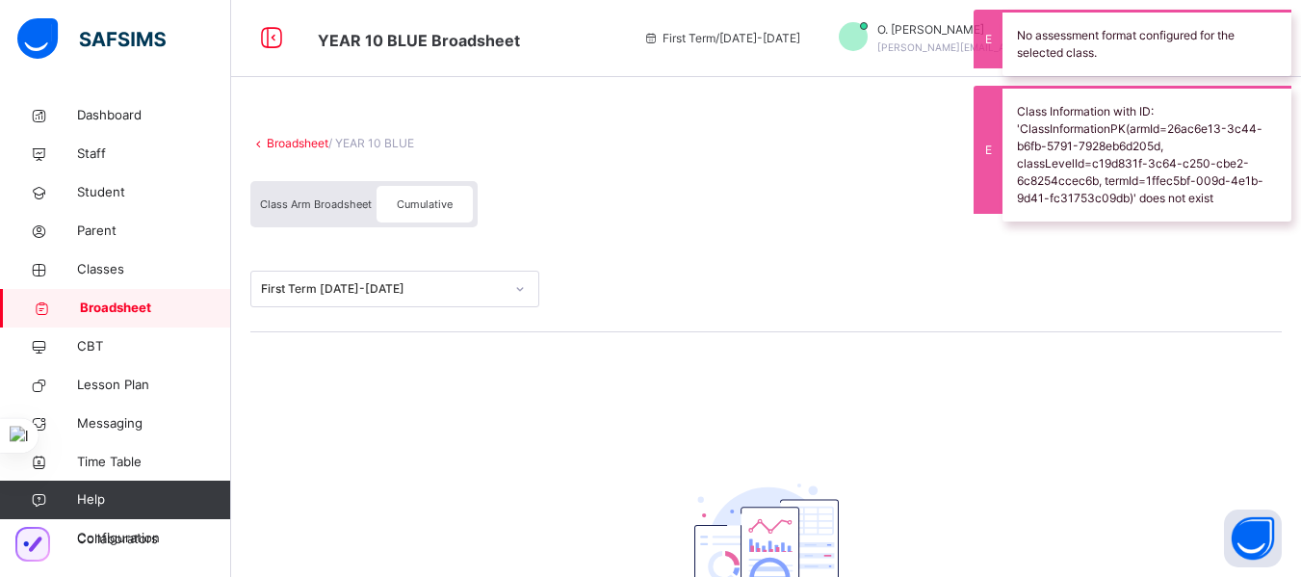 This screenshot has width=1301, height=577. Describe the element at coordinates (154, 385) in the screenshot. I see `span: Lesson Plan` at that location.